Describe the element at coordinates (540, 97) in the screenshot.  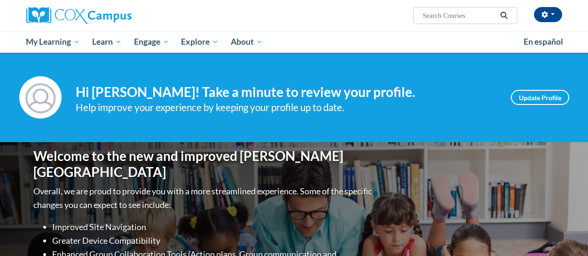
I see `a: Update Profile` at that location.